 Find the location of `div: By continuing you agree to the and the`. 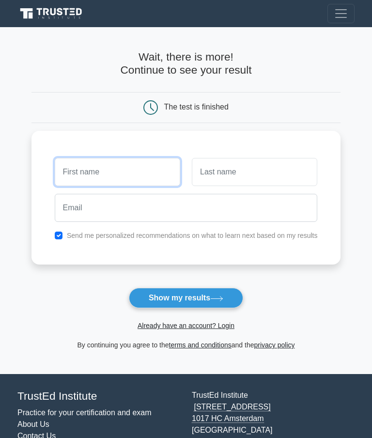

div: By continuing you agree to the and the is located at coordinates (186, 345).